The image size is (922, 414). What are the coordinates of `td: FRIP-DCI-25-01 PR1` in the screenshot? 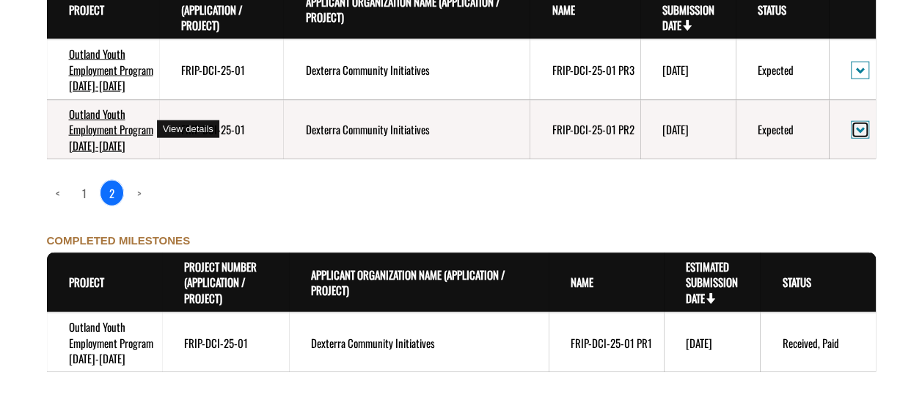 It's located at (606, 342).